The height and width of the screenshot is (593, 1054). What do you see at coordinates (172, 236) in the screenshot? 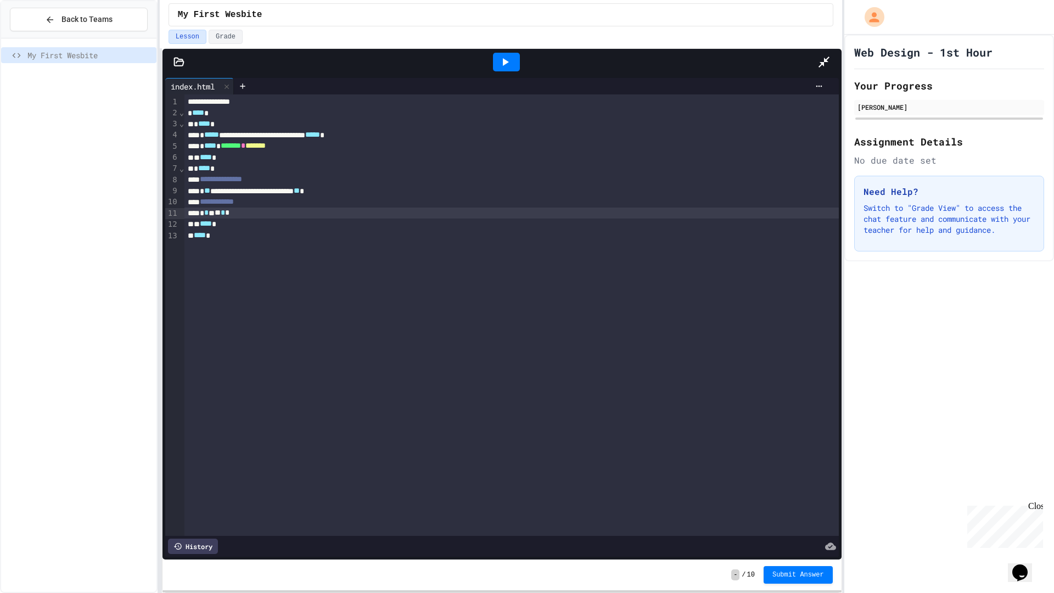
I see `div: 13` at bounding box center [172, 236].